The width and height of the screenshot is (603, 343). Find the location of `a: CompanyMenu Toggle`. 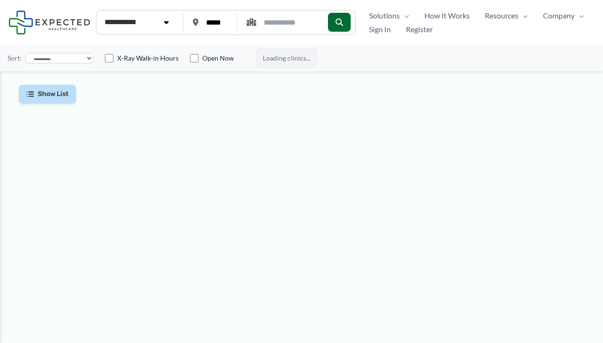

a: CompanyMenu Toggle is located at coordinates (563, 16).